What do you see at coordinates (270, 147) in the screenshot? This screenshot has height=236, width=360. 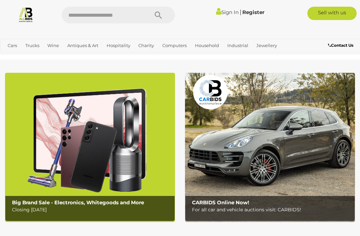 I see `a: CARBIDS Online Now! CARBIDS Online Now! For all car and vehicle auctions visit: CARBIDS!` at bounding box center [270, 147].